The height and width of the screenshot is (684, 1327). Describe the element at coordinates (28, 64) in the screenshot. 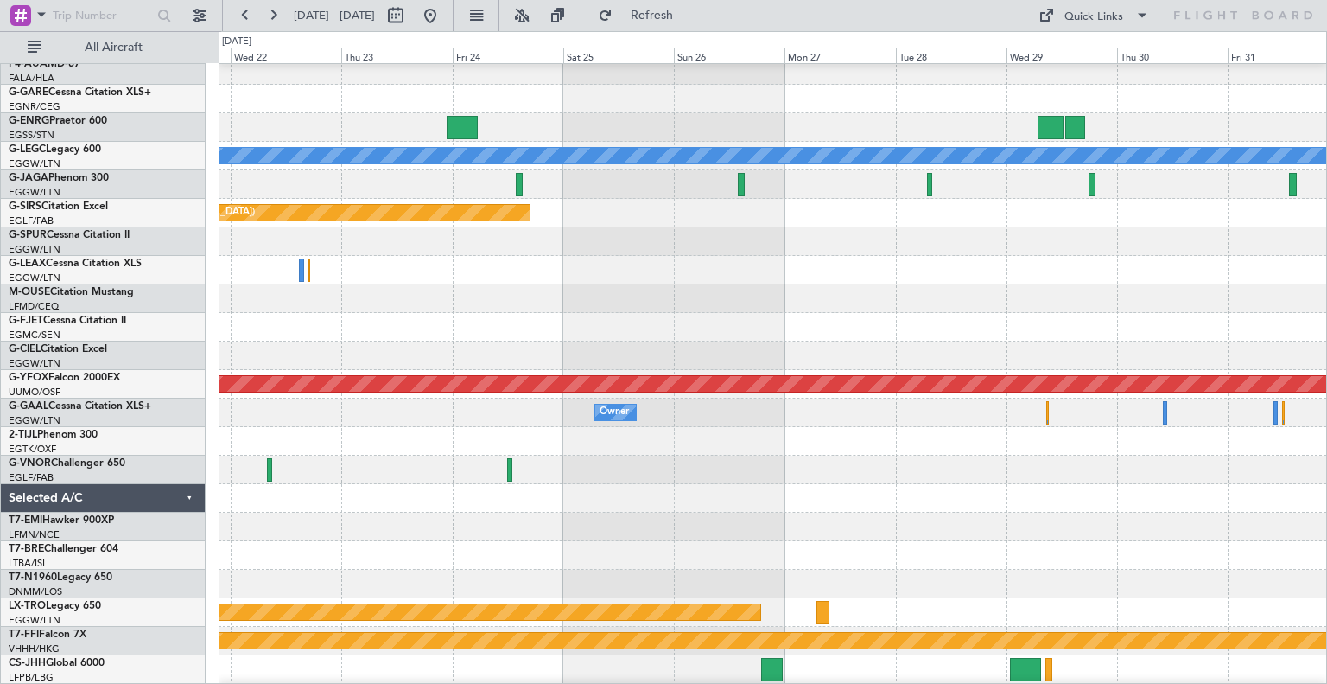

I see `span: P4-AUA` at that location.